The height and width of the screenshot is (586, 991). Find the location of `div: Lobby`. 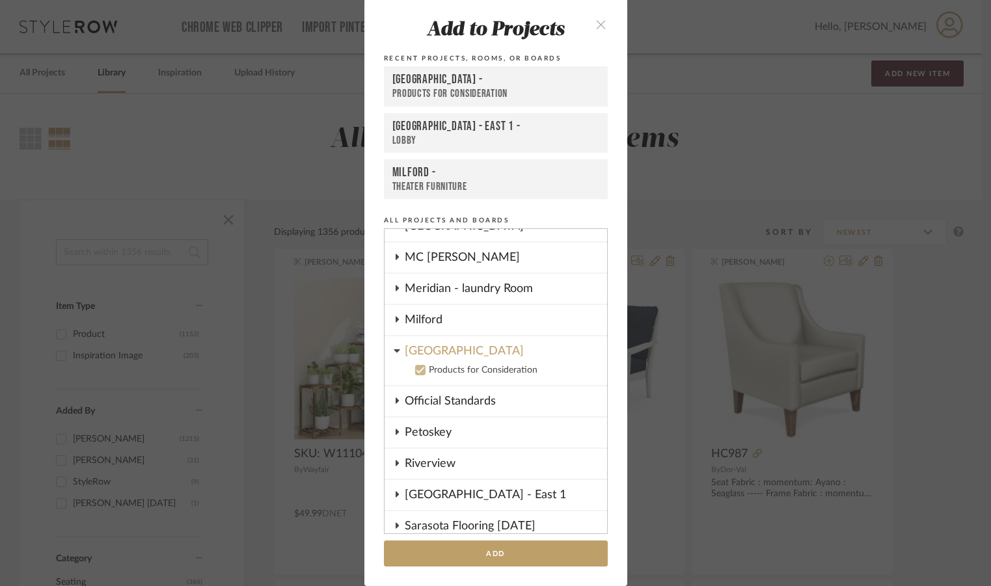

div: Lobby is located at coordinates (496, 141).